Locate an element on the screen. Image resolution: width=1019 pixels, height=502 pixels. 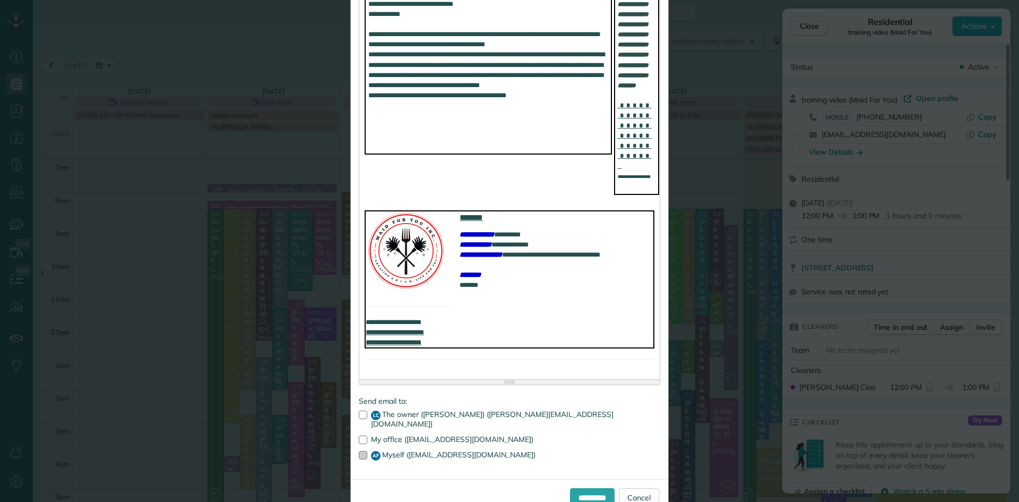
span: AF is located at coordinates (376, 455).